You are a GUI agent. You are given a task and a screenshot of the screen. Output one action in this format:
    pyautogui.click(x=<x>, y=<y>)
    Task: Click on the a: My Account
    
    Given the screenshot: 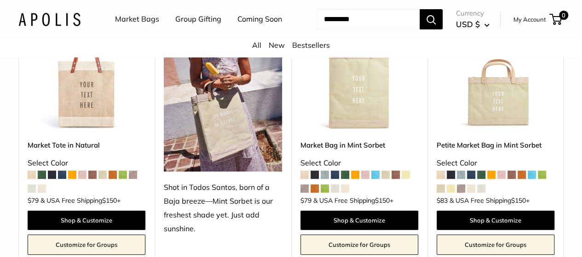 What is the action you would take?
    pyautogui.click(x=530, y=19)
    